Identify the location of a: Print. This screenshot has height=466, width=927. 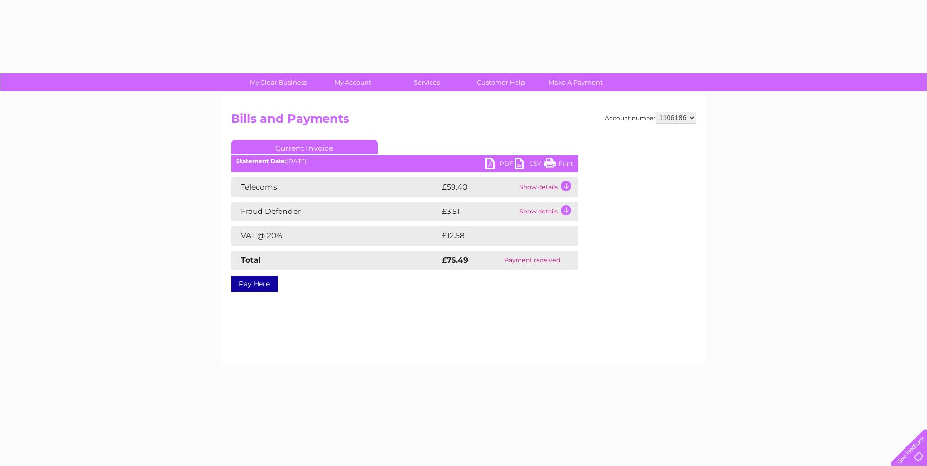
(559, 165).